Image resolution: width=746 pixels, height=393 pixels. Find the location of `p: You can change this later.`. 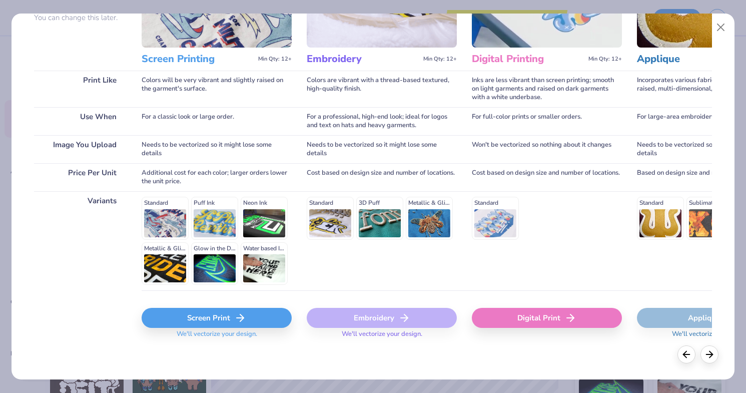

p: You can change this later. is located at coordinates (80, 18).